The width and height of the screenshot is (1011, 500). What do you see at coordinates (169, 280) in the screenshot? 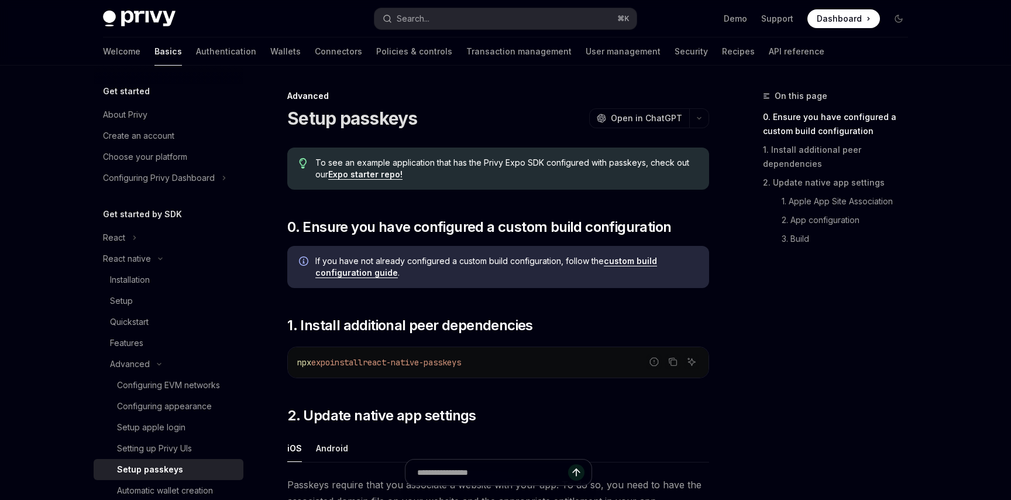
I see `a: Installation` at bounding box center [169, 280].